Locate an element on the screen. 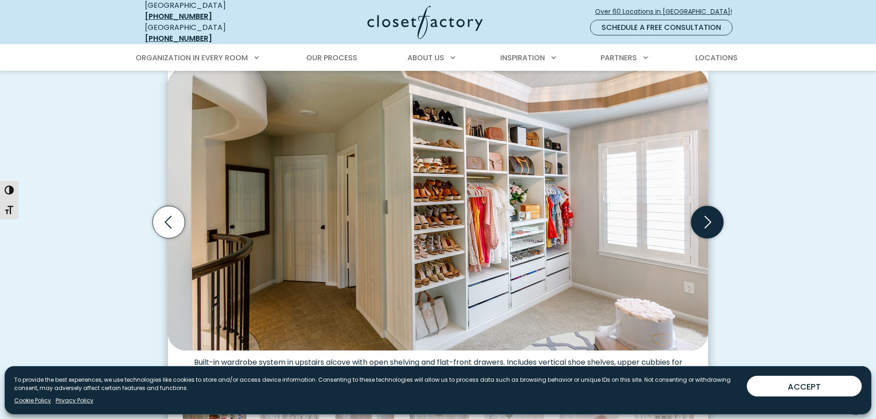 This screenshot has width=876, height=419. nav: Primary Menu is located at coordinates (438, 58).